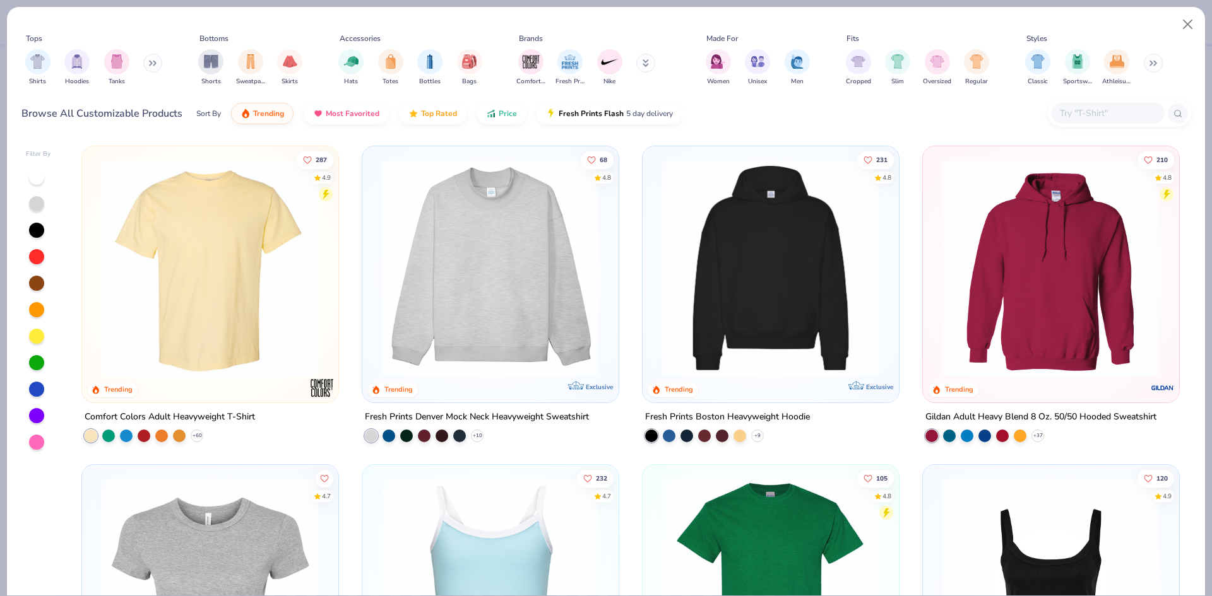  I want to click on img: Comfort Colors Image, so click(531, 62).